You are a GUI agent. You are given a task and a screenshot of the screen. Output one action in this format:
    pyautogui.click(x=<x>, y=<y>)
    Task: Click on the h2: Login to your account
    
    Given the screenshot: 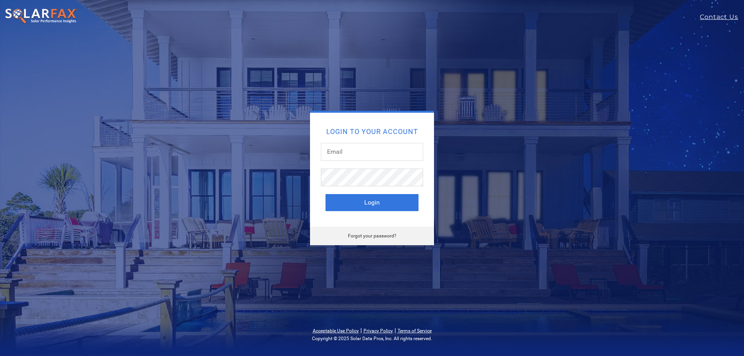 What is the action you would take?
    pyautogui.click(x=372, y=132)
    